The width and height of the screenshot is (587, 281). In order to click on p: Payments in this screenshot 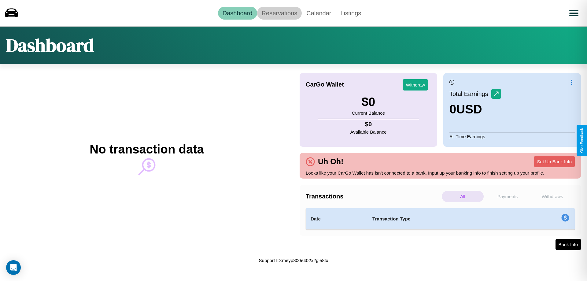, I will do `click(507, 196)`.